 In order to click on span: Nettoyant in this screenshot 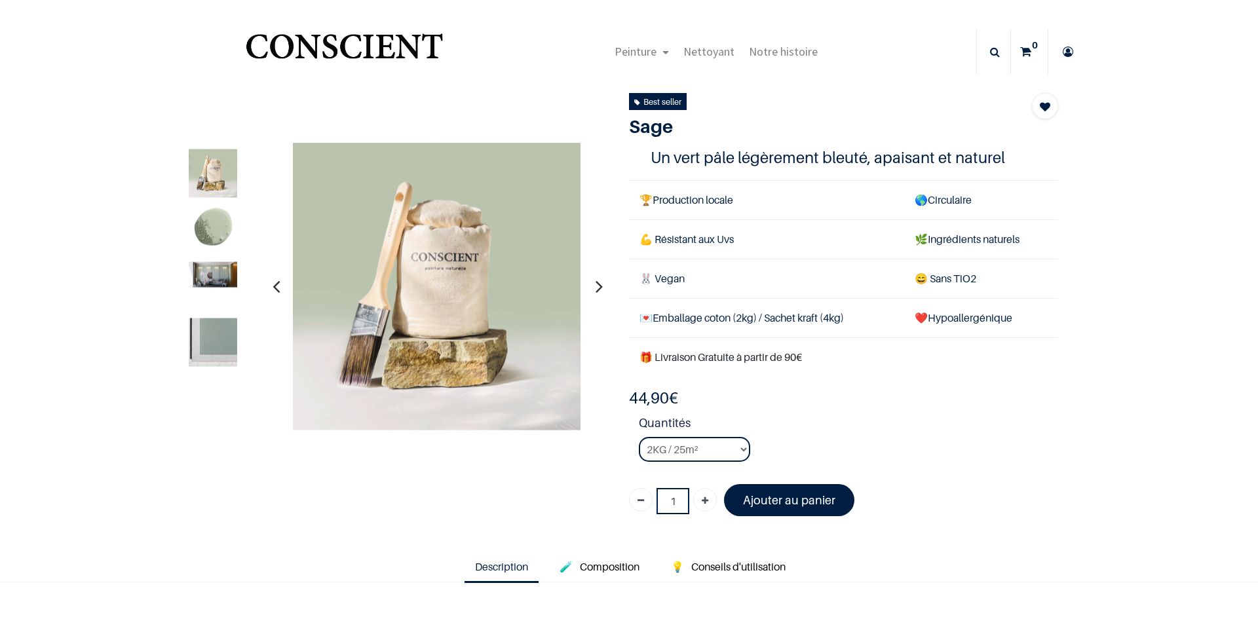, I will do `click(709, 51)`.